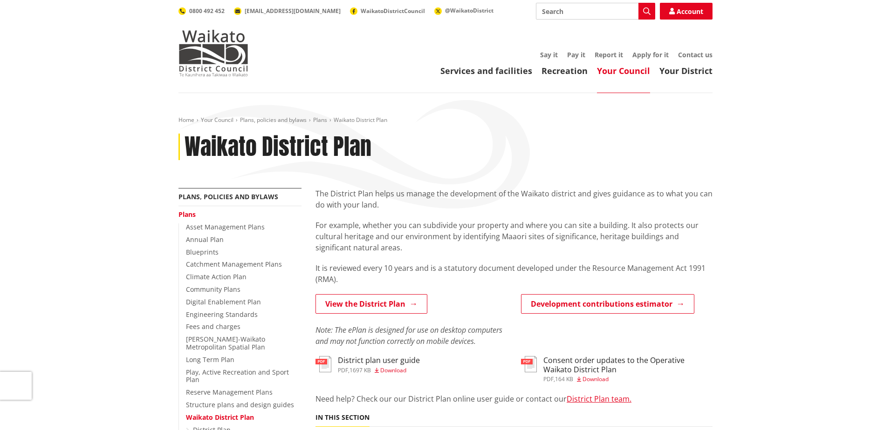 This screenshot has height=430, width=891. Describe the element at coordinates (201, 11) in the screenshot. I see `a: 0800 492 452` at that location.